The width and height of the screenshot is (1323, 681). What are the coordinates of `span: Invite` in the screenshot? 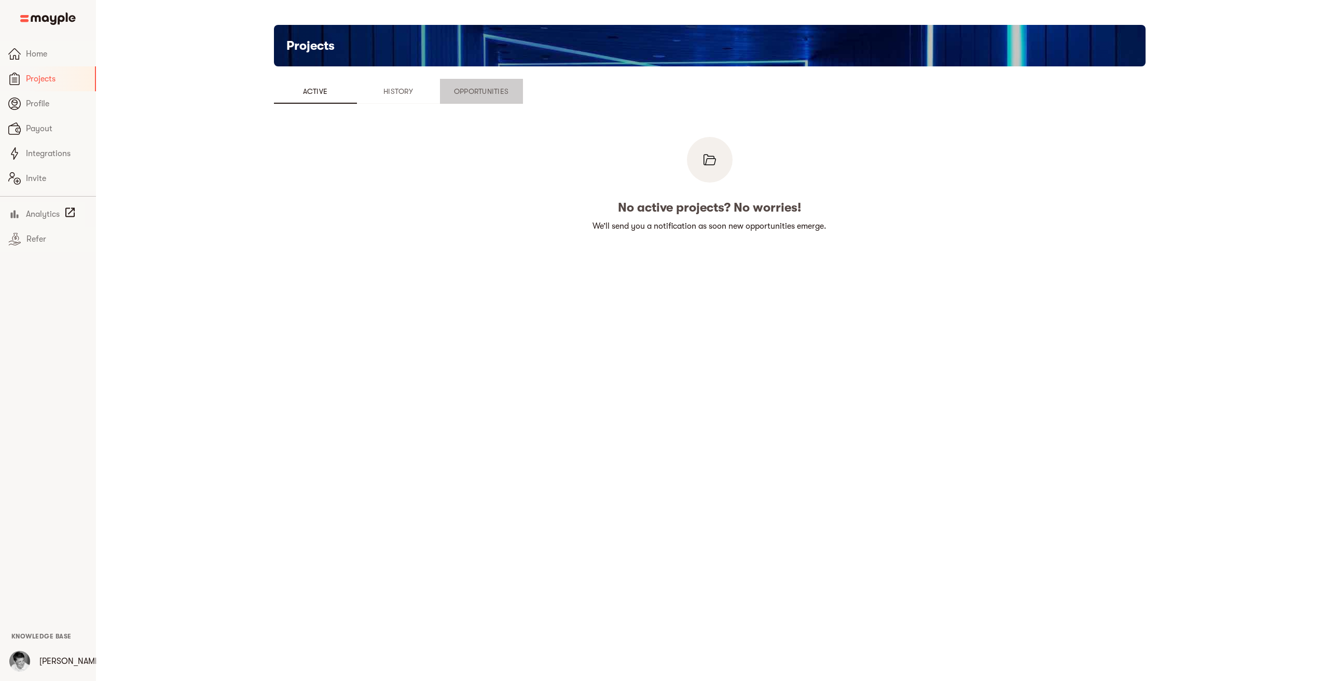 It's located at (57, 178).